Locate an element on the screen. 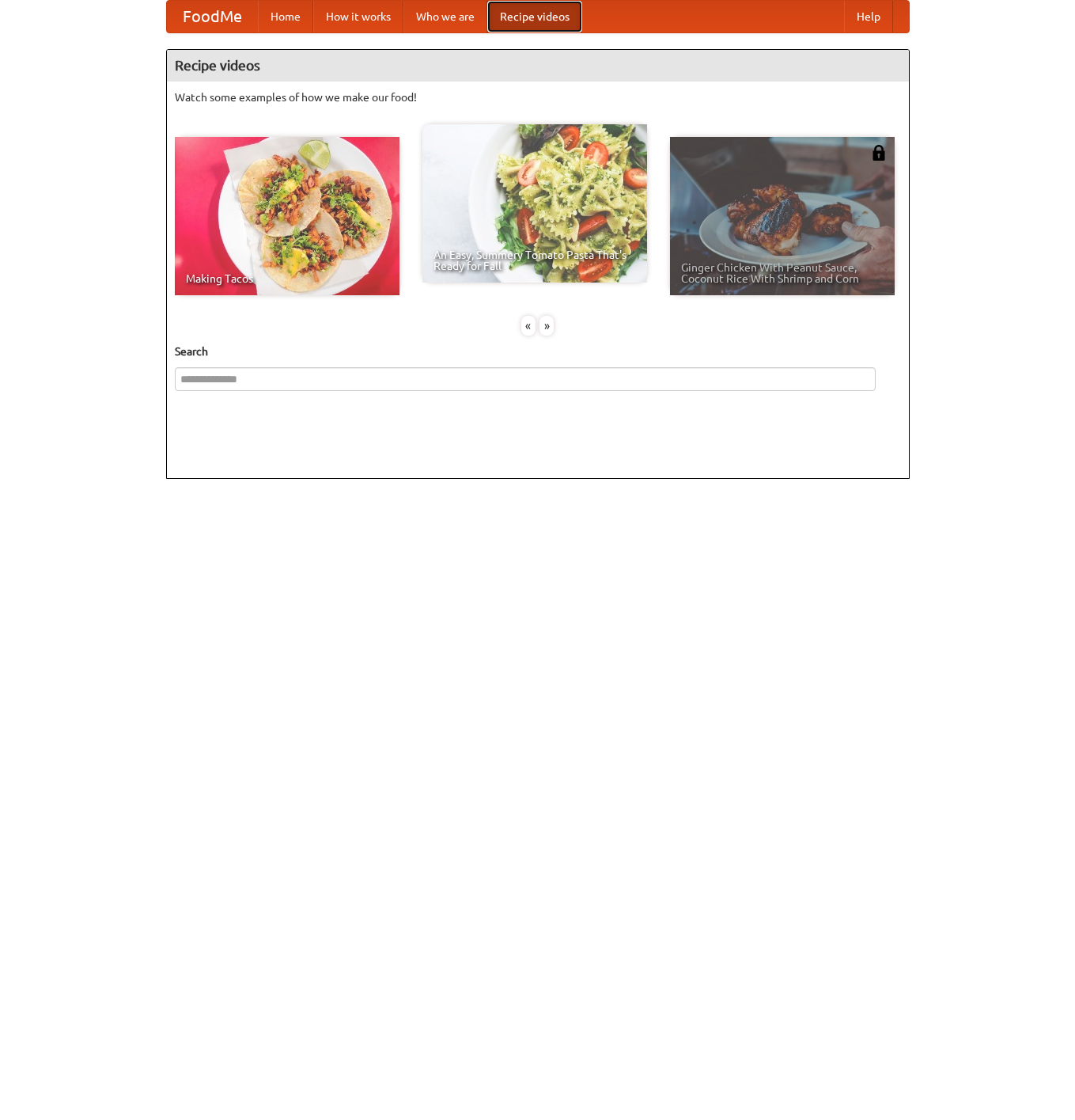 The width and height of the screenshot is (1075, 1120). a: Making Tacos is located at coordinates (287, 216).